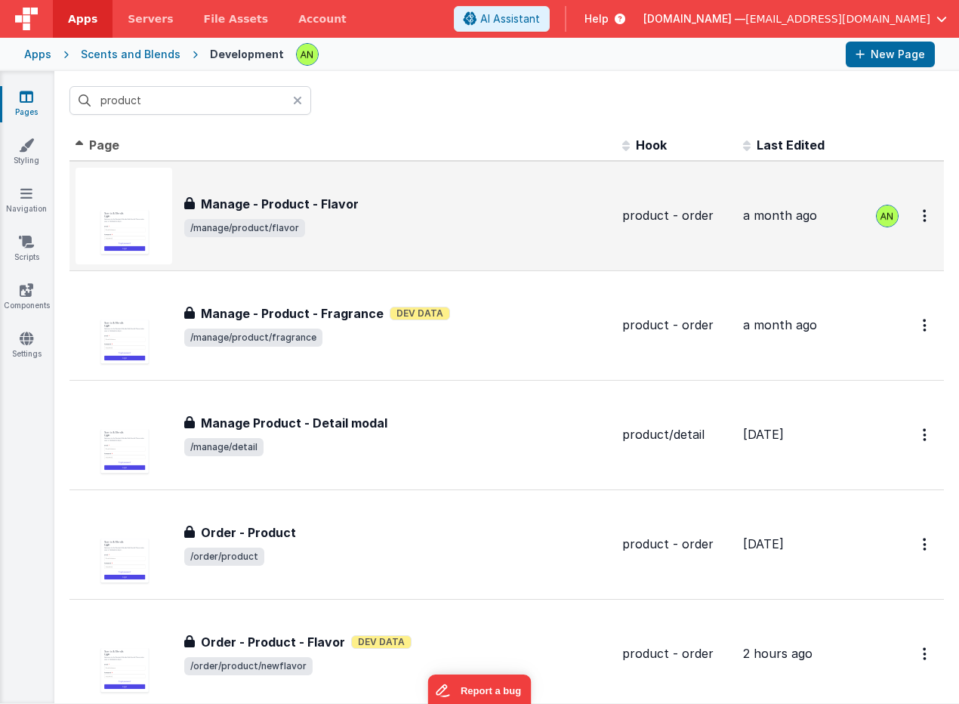  I want to click on span: Last Edited, so click(791, 145).